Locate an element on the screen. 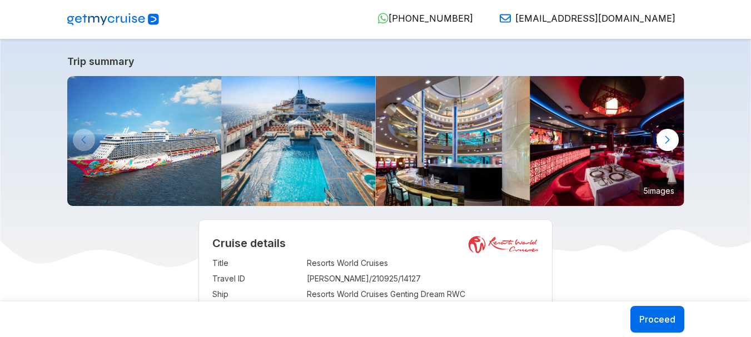  img: 16.jpg is located at coordinates (607, 141).